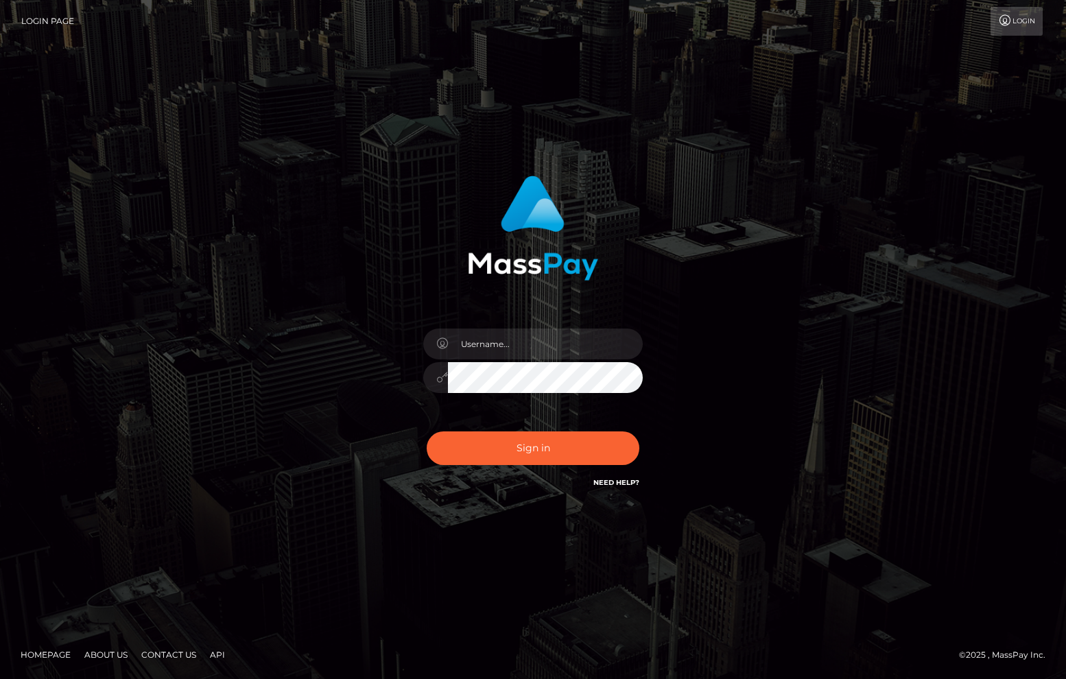 The width and height of the screenshot is (1066, 679). Describe the element at coordinates (217, 654) in the screenshot. I see `a: API` at that location.